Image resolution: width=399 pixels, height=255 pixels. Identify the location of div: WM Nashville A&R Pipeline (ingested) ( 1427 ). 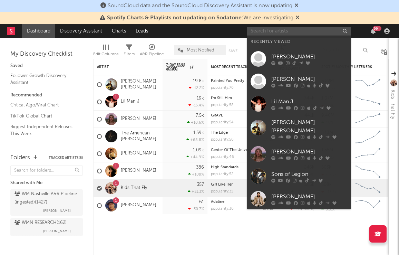
(46, 198).